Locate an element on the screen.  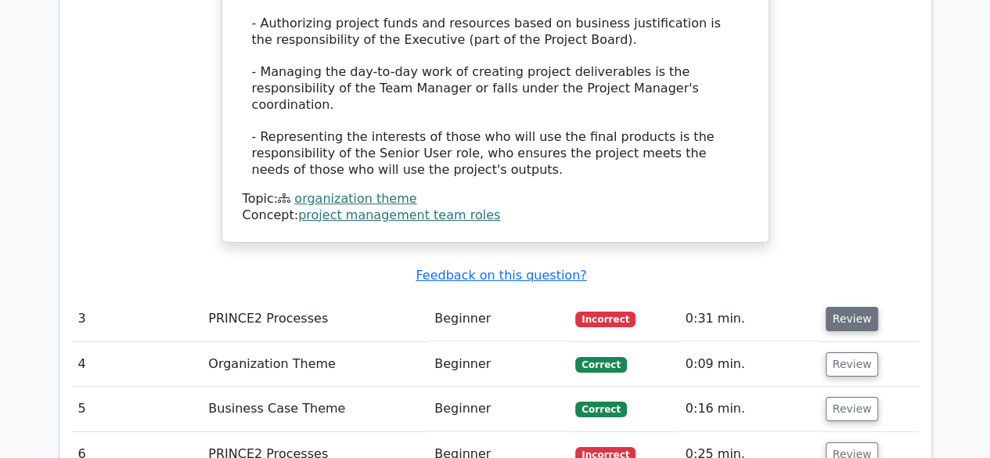
td: PRINCE2 Processes is located at coordinates (315, 319).